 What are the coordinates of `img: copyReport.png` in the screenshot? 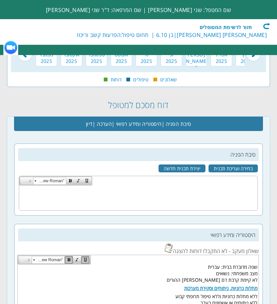 It's located at (168, 248).